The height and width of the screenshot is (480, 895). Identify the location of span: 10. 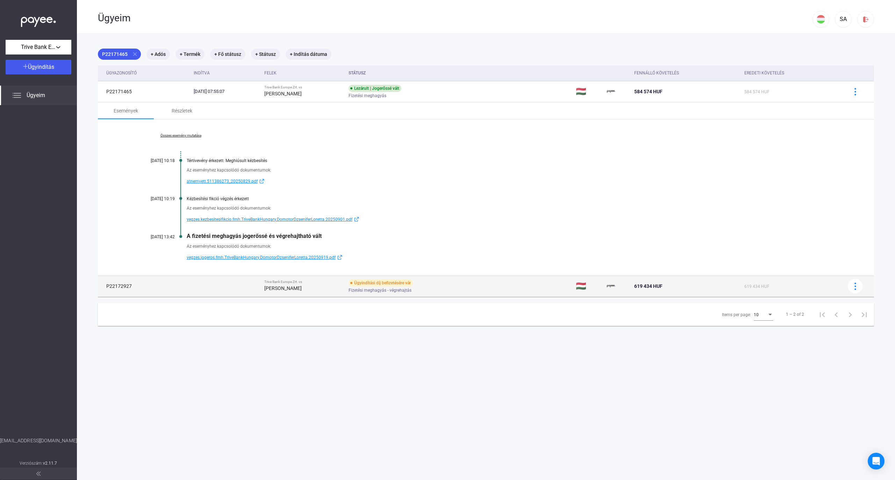
(756, 315).